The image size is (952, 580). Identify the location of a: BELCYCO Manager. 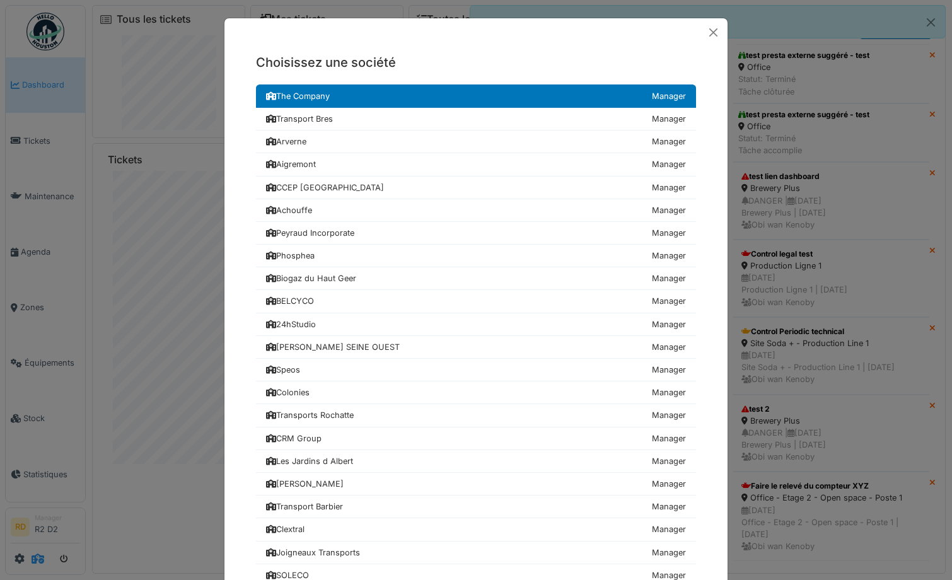
(476, 301).